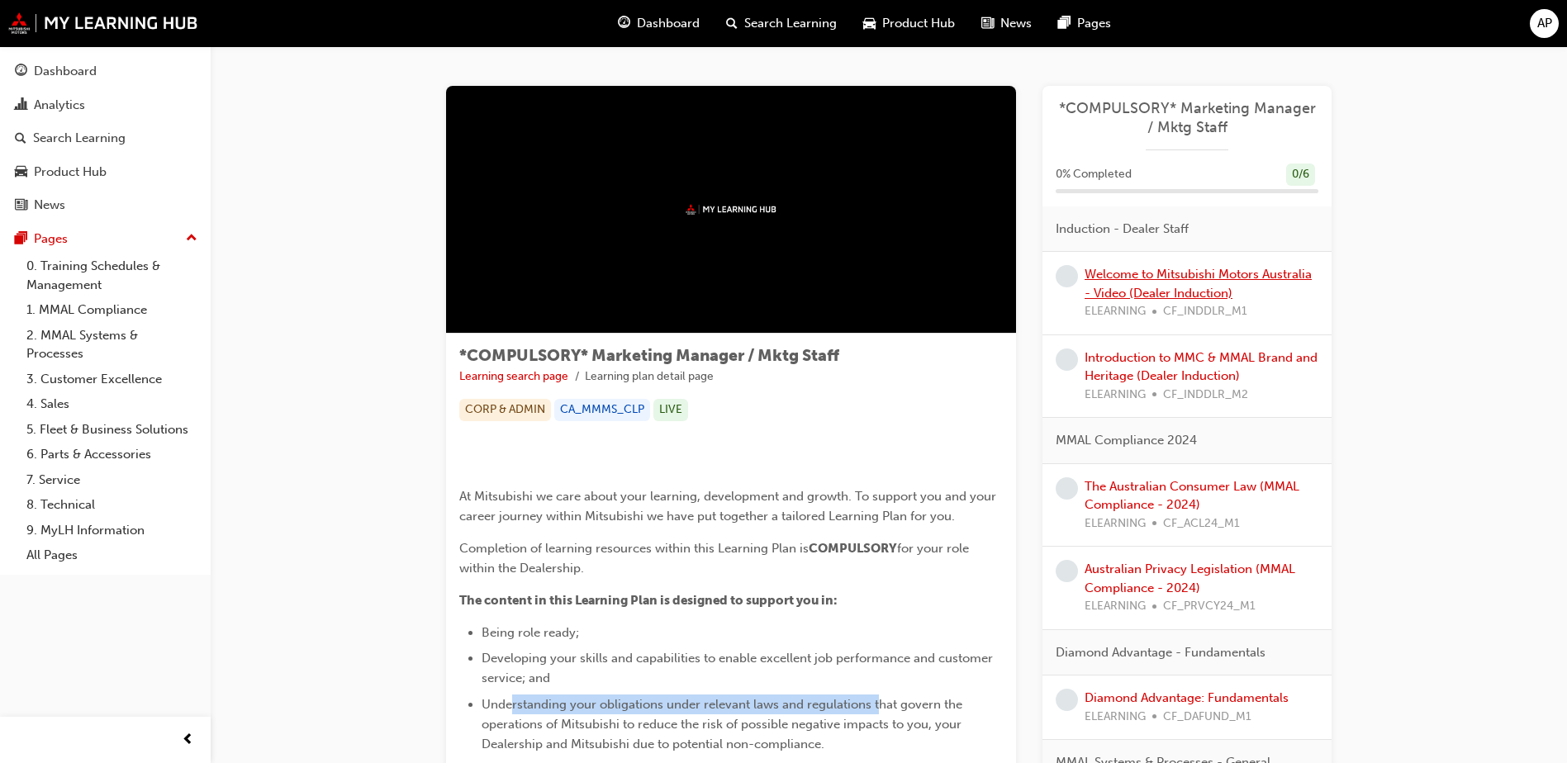  What do you see at coordinates (70, 172) in the screenshot?
I see `div: Product Hub` at bounding box center [70, 172].